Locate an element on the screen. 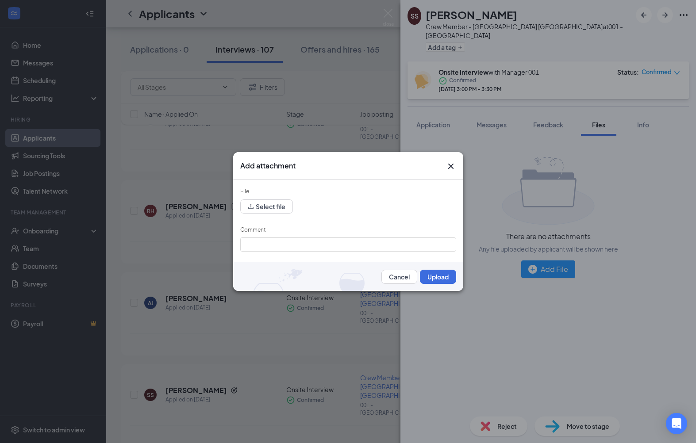 This screenshot has height=443, width=696. label: File is located at coordinates (245, 191).